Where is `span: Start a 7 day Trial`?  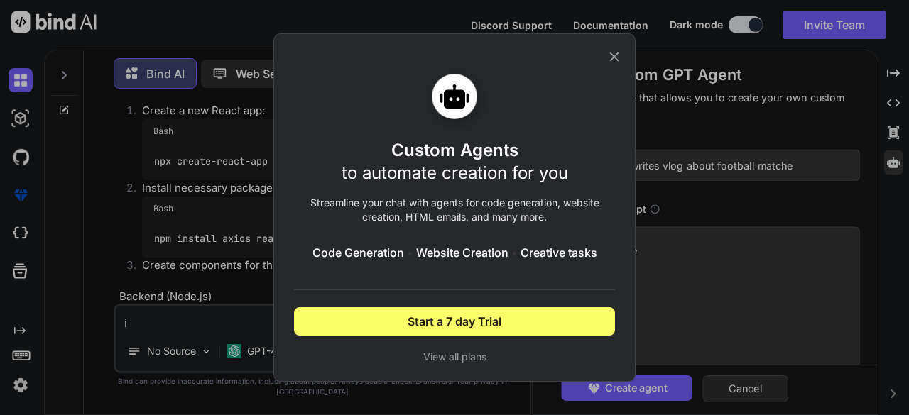
span: Start a 7 day Trial is located at coordinates (454, 322).